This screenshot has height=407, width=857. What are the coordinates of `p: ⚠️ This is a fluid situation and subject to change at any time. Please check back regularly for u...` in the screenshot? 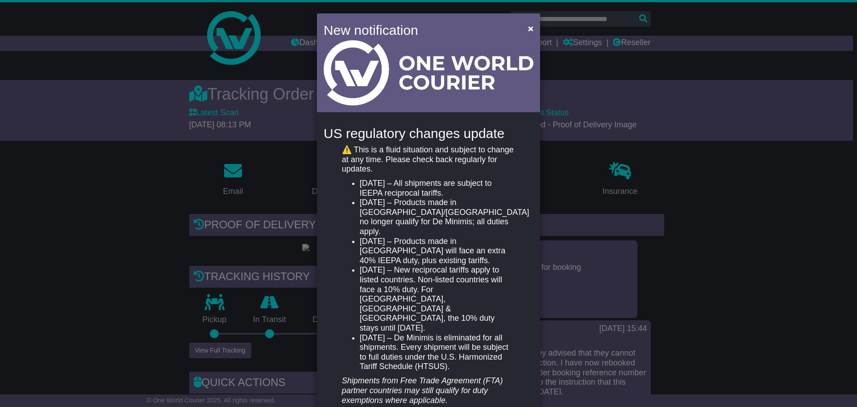 It's located at (428, 159).